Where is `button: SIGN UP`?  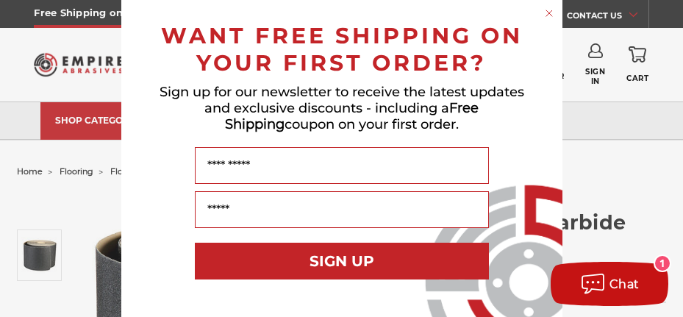 button: SIGN UP is located at coordinates (342, 261).